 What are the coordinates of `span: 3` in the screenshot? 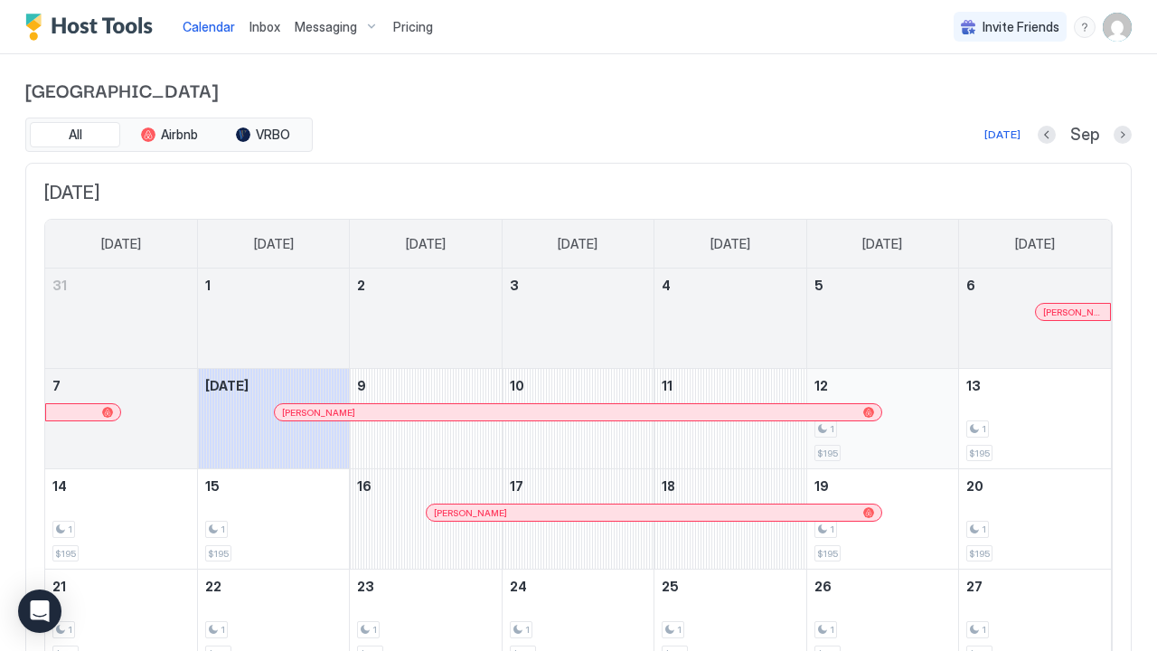 It's located at (514, 285).